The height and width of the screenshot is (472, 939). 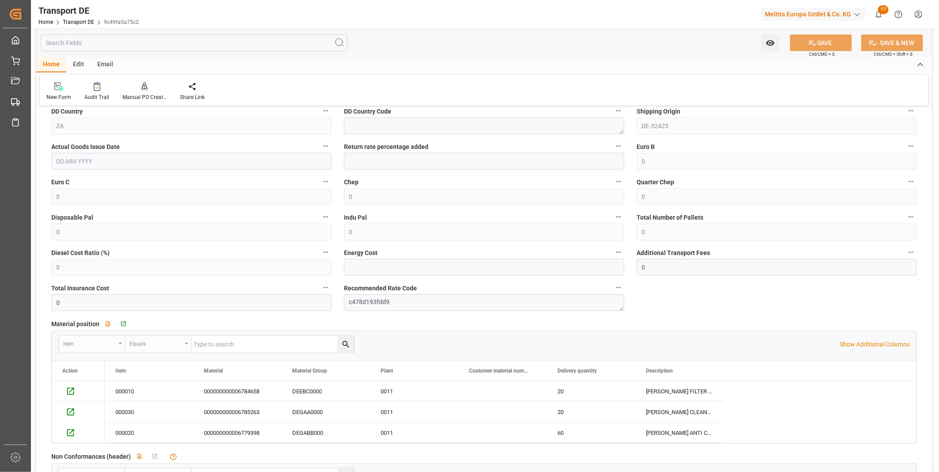 I want to click on button: SAVE & NEW, so click(x=893, y=43).